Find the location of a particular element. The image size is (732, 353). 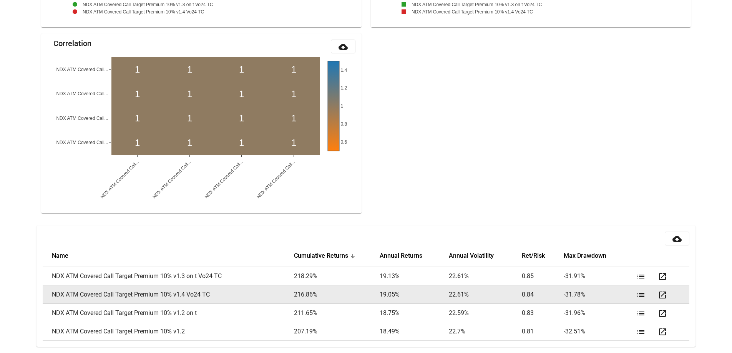

button: Change sorting for strategy_name is located at coordinates (60, 256).